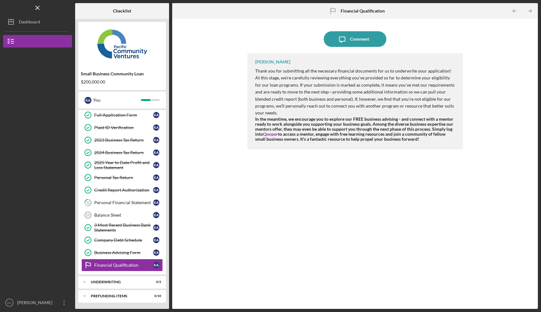 The height and width of the screenshot is (312, 541). Describe the element at coordinates (124, 265) in the screenshot. I see `div: Financial Qualification` at that location.